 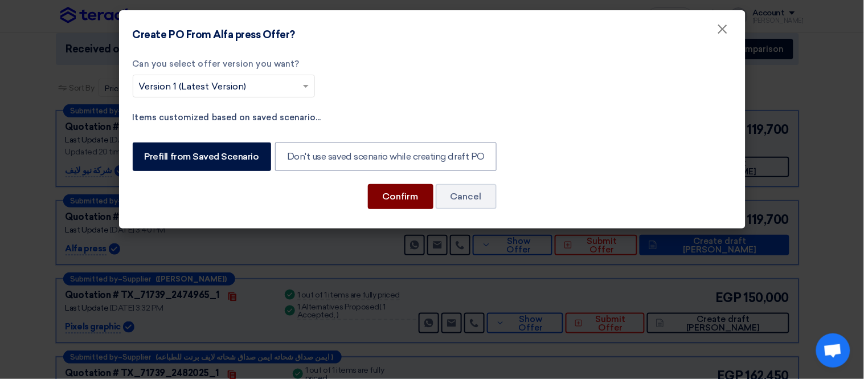 What do you see at coordinates (466, 196) in the screenshot?
I see `button: Cancel` at bounding box center [466, 196].